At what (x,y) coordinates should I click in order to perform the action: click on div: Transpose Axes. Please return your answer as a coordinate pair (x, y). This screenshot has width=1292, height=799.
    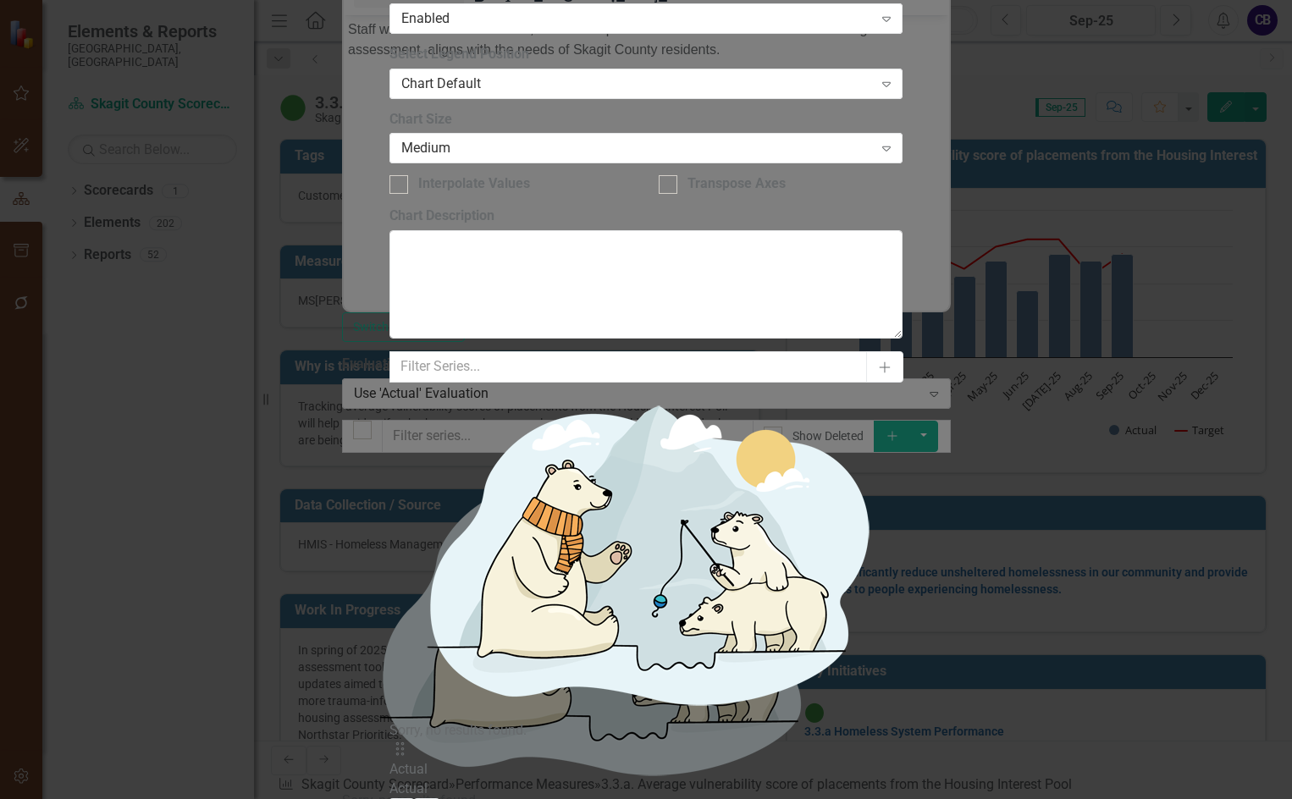
    Looking at the image, I should click on (737, 184).